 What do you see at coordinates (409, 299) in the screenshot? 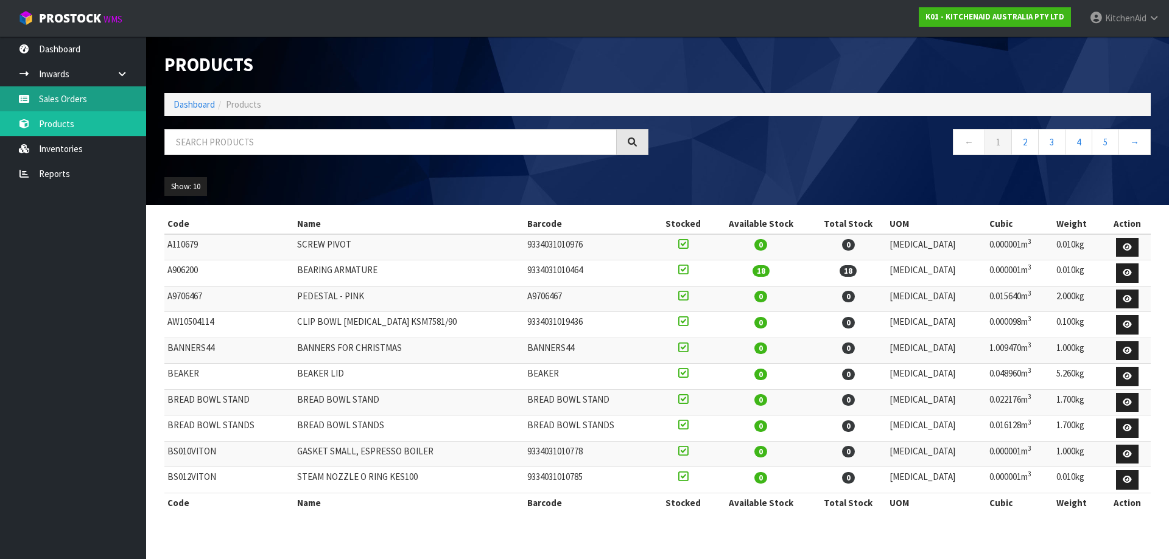
I see `td: PEDESTAL - PINK` at bounding box center [409, 299].